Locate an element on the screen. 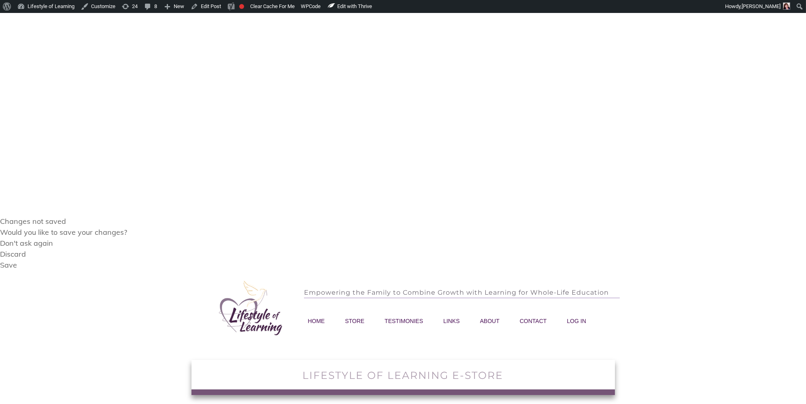  a: ABOUT is located at coordinates (490, 321).